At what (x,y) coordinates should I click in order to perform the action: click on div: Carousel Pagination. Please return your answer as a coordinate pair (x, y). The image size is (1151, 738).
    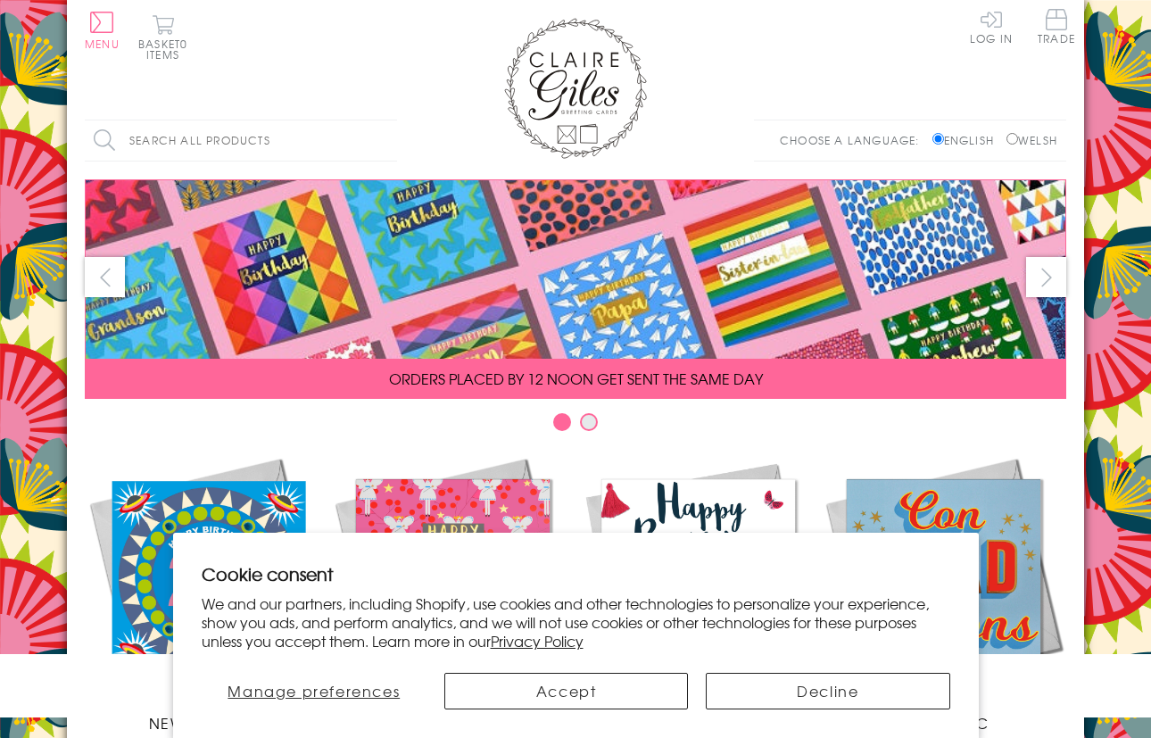
    Looking at the image, I should click on (576, 426).